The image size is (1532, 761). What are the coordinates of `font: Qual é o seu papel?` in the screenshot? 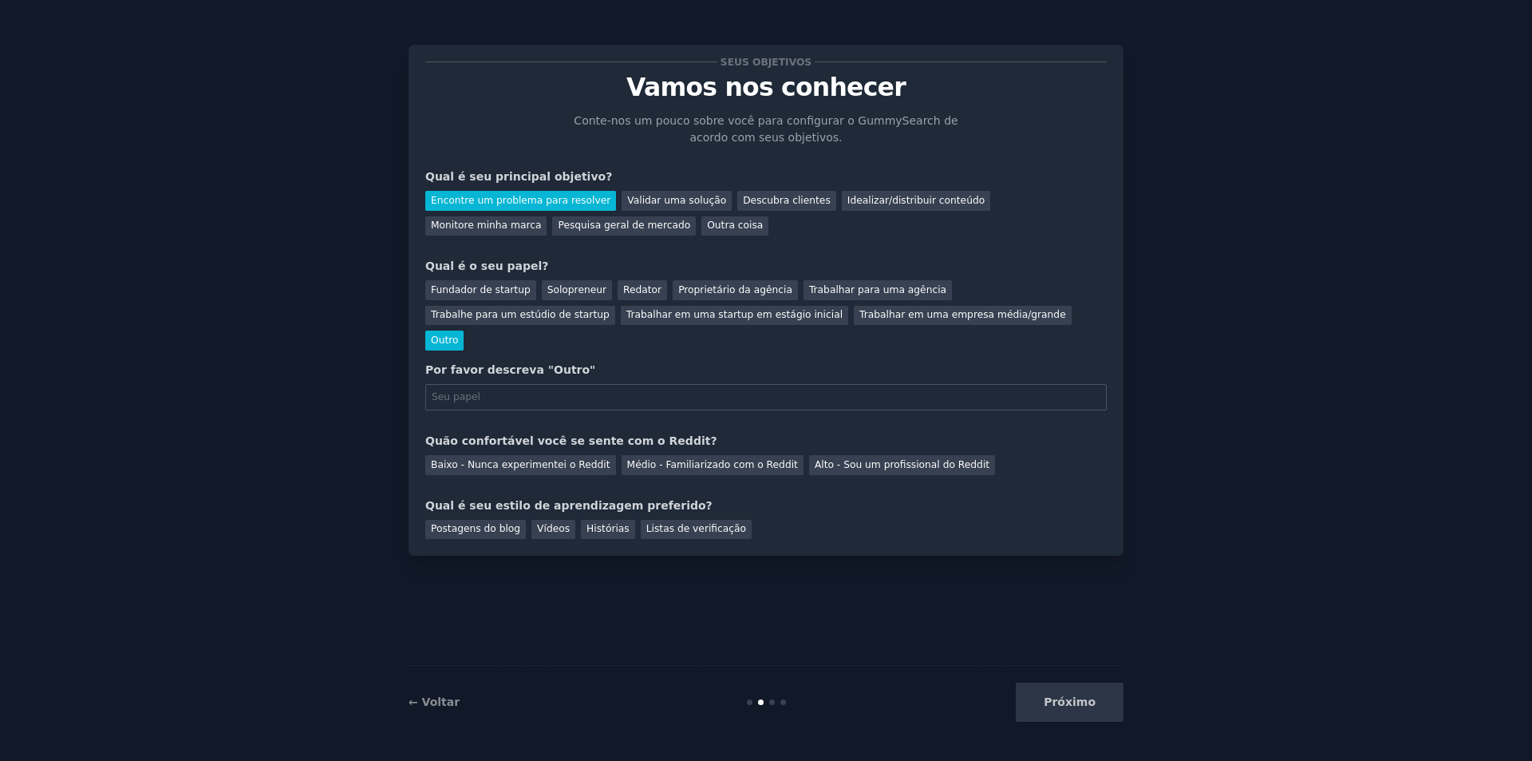 It's located at (487, 266).